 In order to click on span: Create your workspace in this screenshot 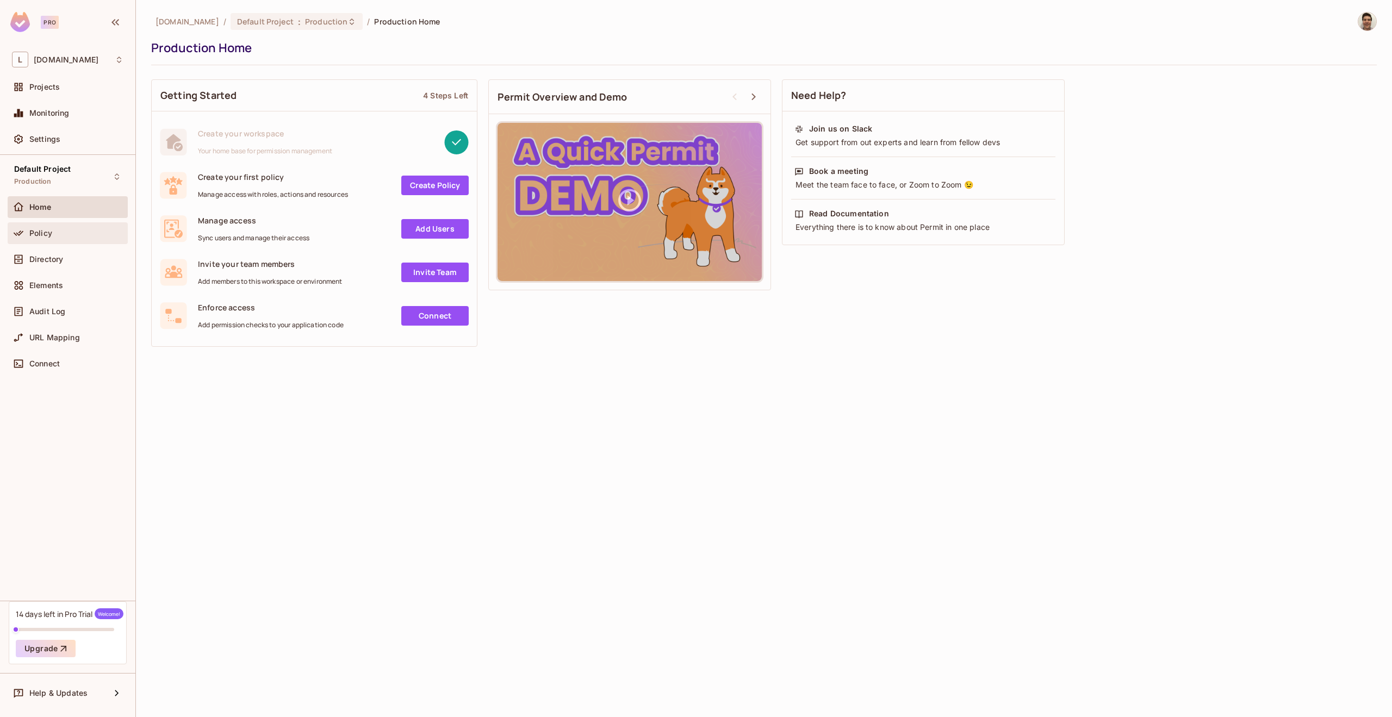, I will do `click(265, 133)`.